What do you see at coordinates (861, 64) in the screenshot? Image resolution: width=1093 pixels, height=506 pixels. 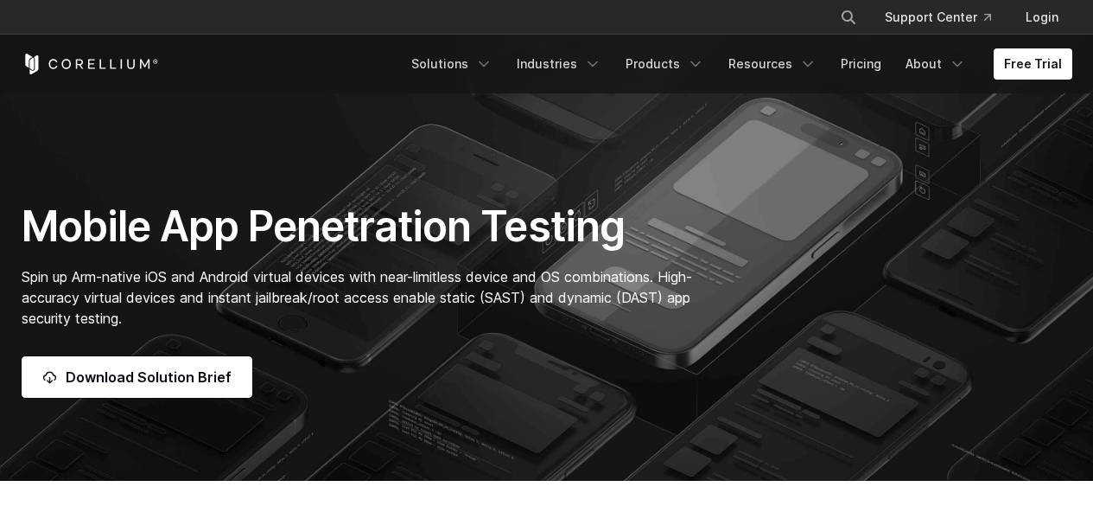 I see `a: Pricing` at bounding box center [861, 64].